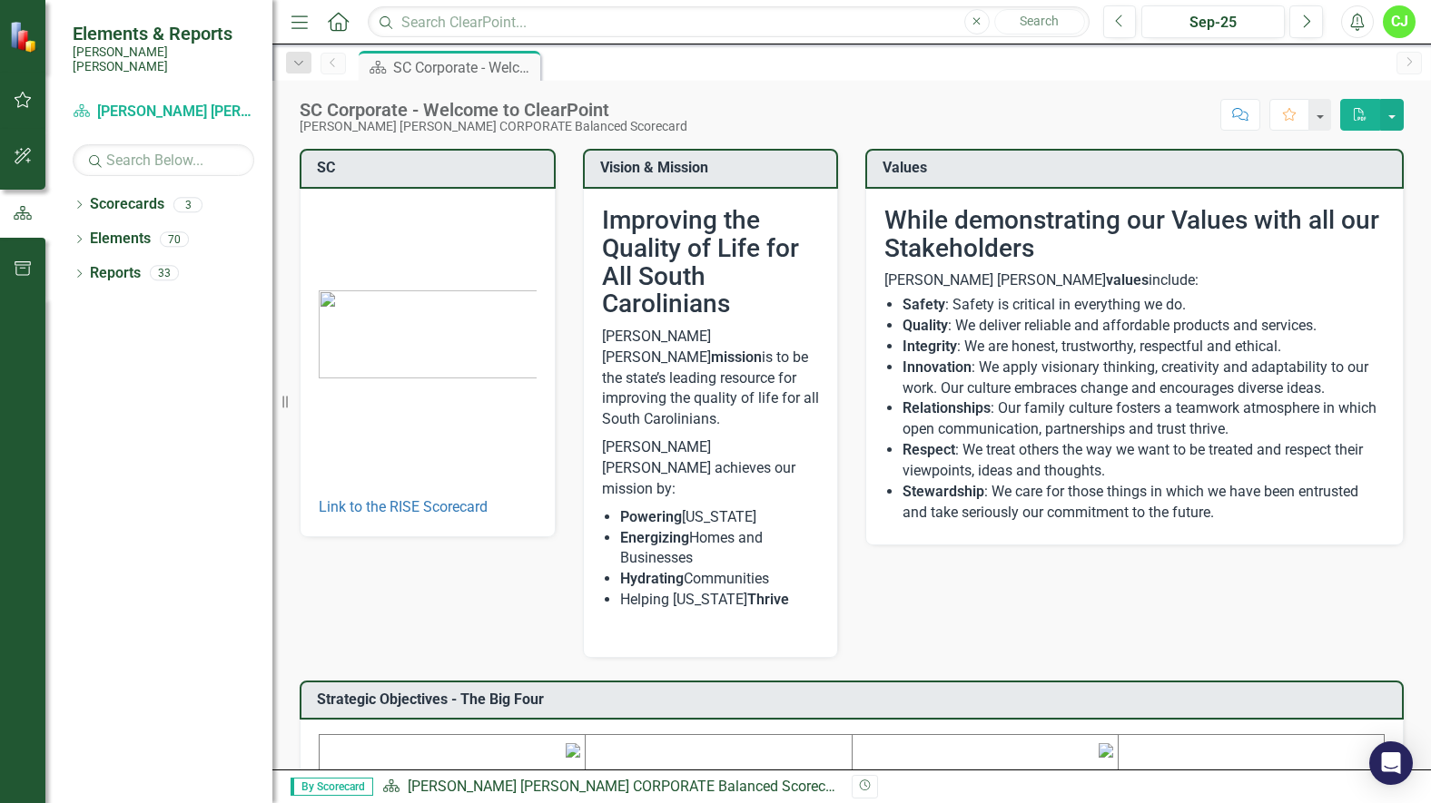 The height and width of the screenshot is (803, 1431). I want to click on h2: Improving the Quality of Life for All South Carolinians, so click(711, 262).